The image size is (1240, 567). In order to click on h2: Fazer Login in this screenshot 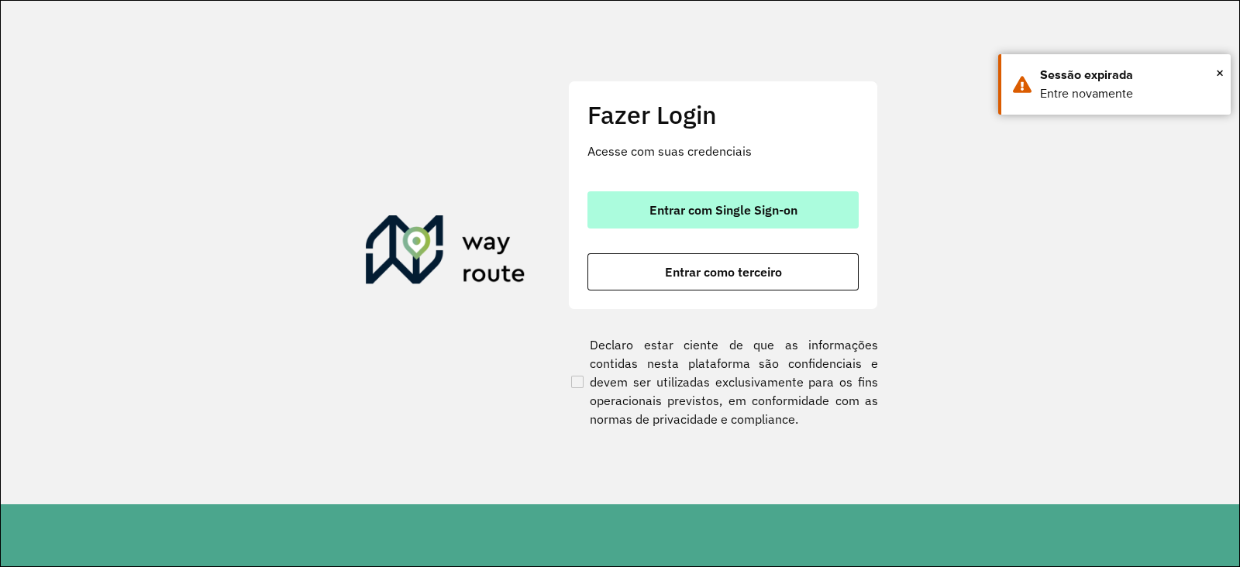, I will do `click(723, 115)`.